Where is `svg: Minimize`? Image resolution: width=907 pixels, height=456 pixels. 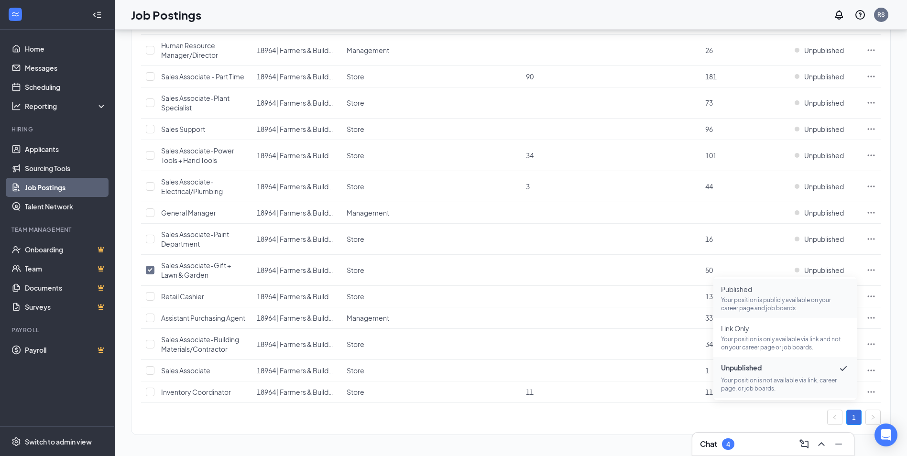 svg: Minimize is located at coordinates (838, 444).